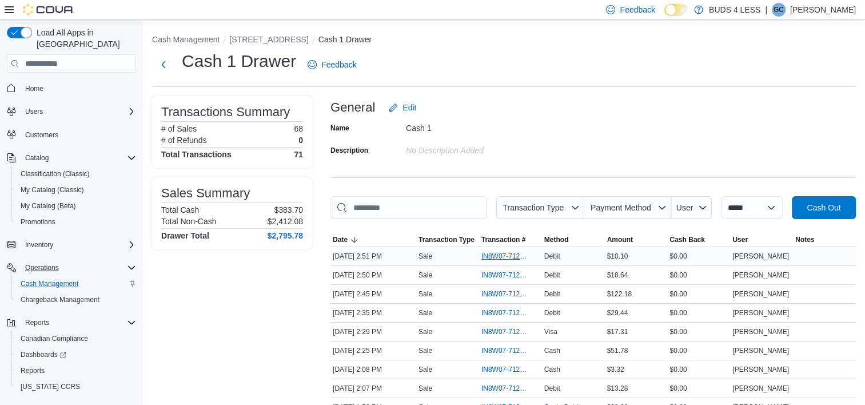  What do you see at coordinates (503, 240) in the screenshot?
I see `span: Transaction #` at bounding box center [503, 240].